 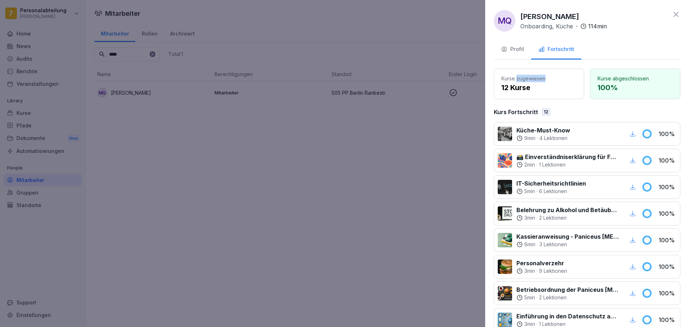 I want to click on p: 114 min, so click(x=598, y=26).